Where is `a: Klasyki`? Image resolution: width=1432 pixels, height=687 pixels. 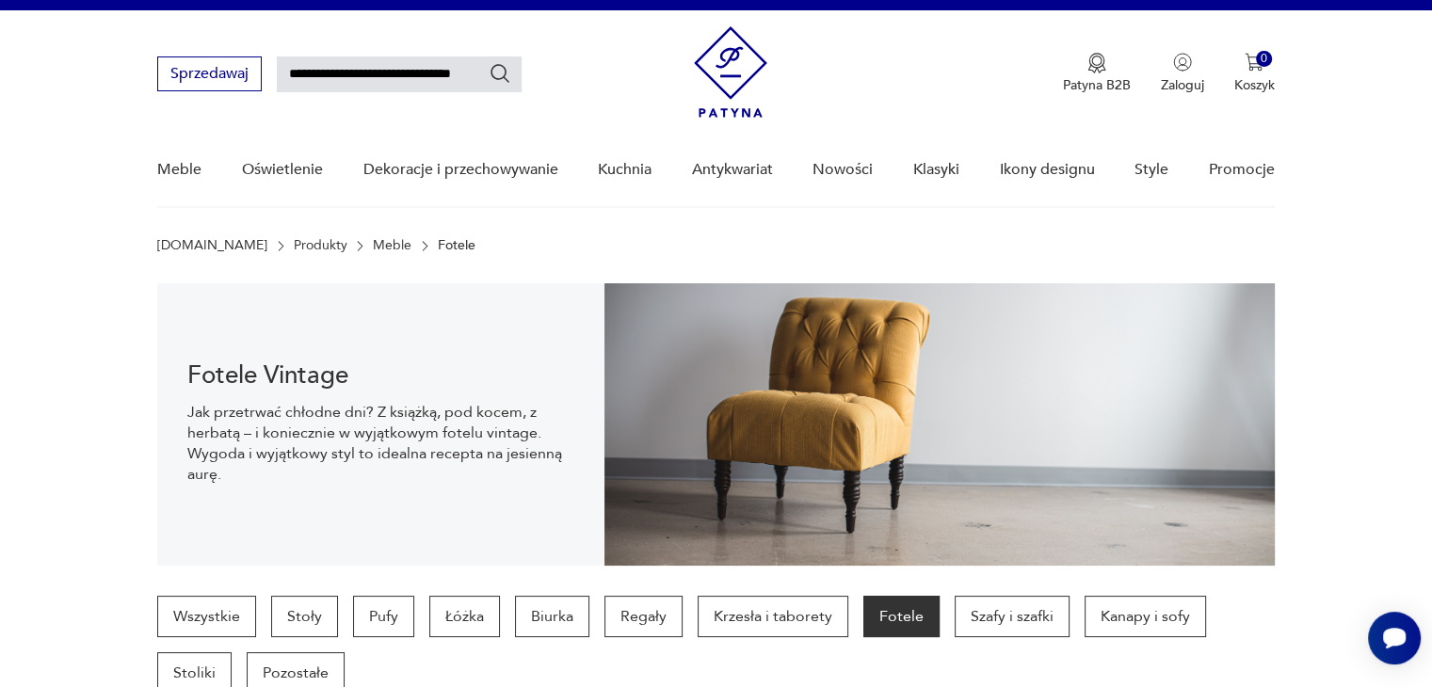 a: Klasyki is located at coordinates (936, 169).